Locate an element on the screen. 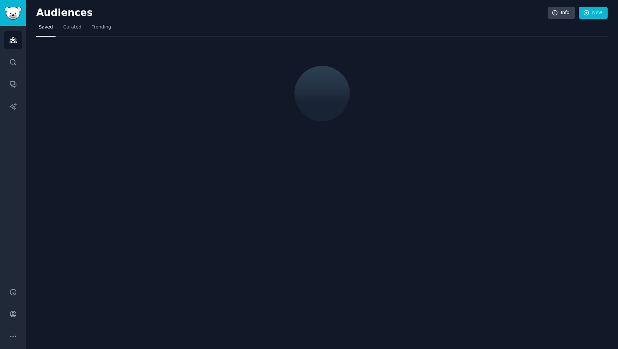  h2: Audiences is located at coordinates (292, 13).